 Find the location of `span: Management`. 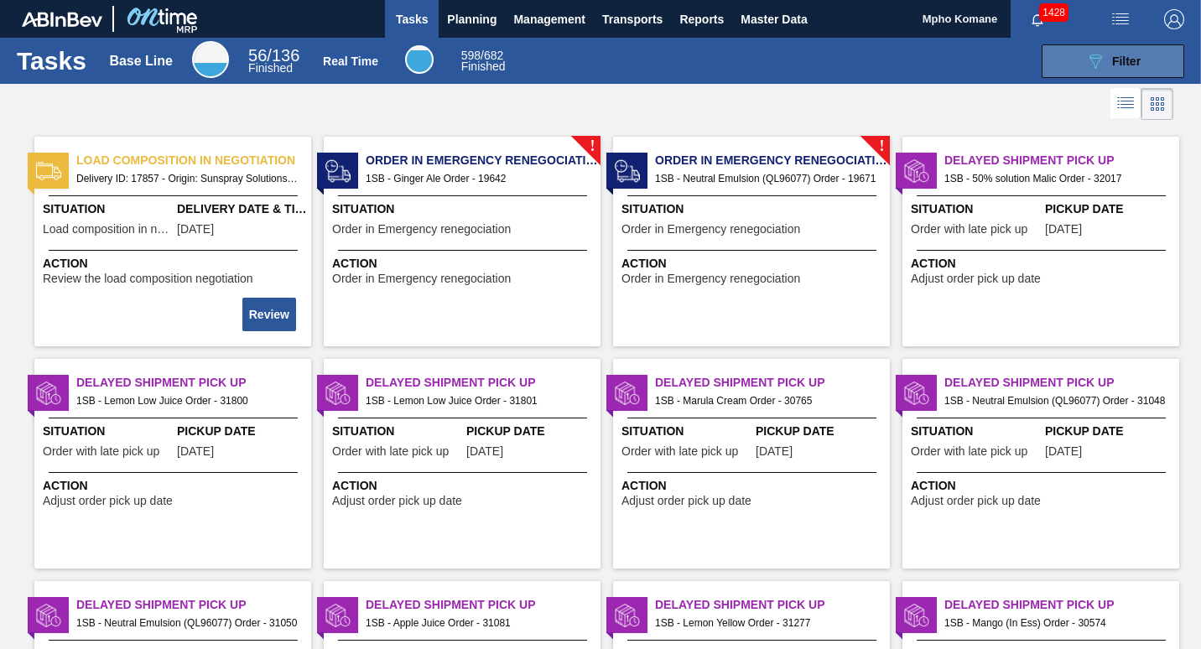

span: Management is located at coordinates (549, 19).